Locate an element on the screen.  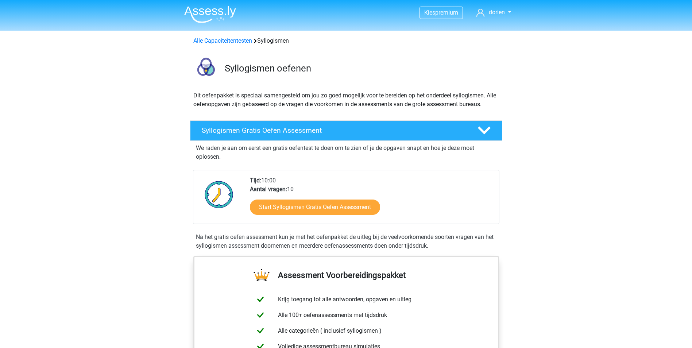
img: Klok is located at coordinates (219, 194).